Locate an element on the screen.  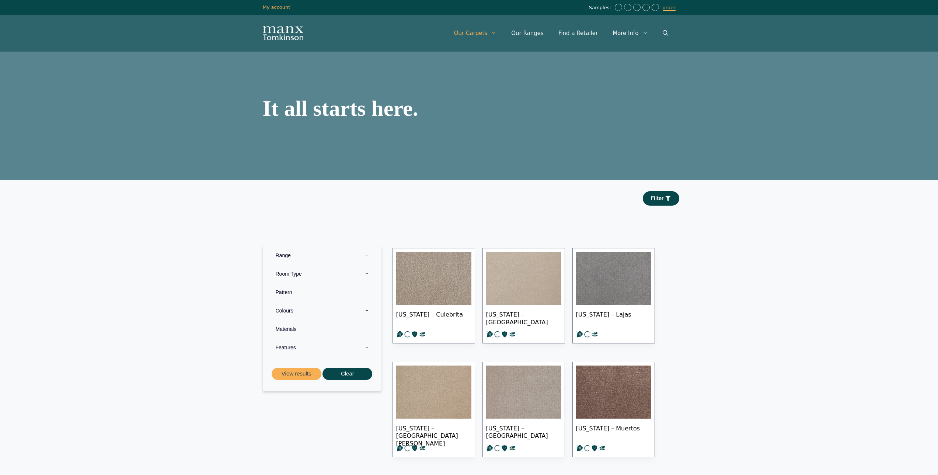
a: Filter is located at coordinates (661, 198).